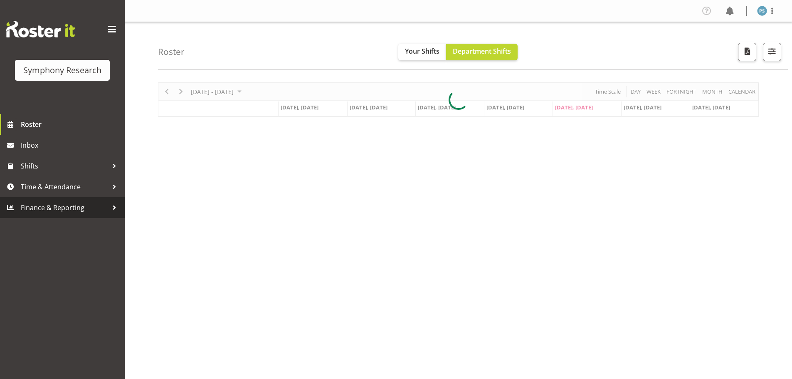 The image size is (792, 379). Describe the element at coordinates (171, 52) in the screenshot. I see `h4: Roster` at that location.